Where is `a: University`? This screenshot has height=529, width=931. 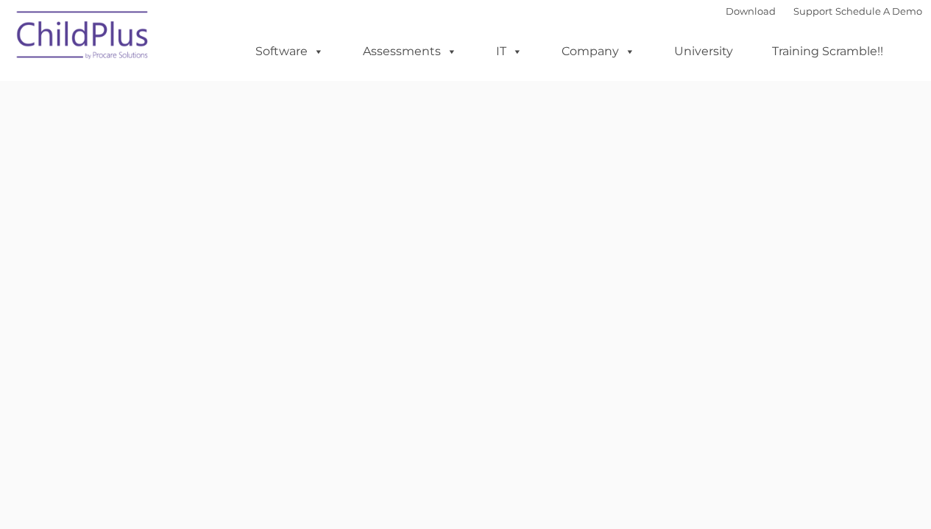 a: University is located at coordinates (704, 52).